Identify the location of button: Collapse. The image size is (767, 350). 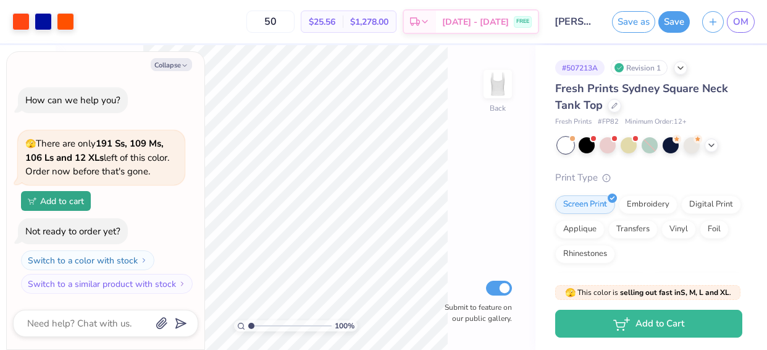
(171, 64).